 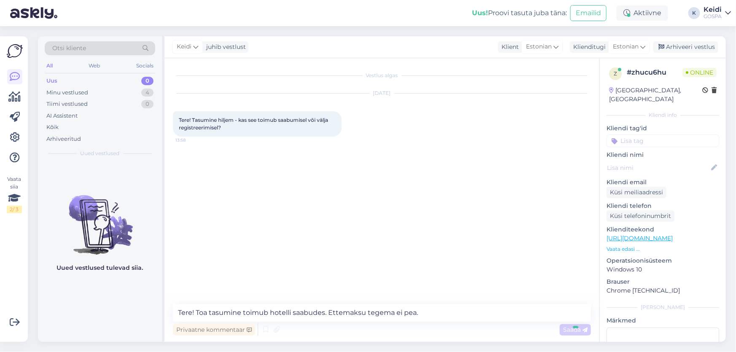 What do you see at coordinates (67, 93) in the screenshot?
I see `div: Minu vestlused` at bounding box center [67, 93].